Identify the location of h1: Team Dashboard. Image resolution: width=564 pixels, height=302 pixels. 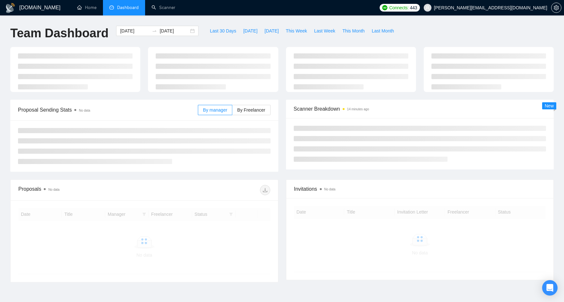
(59, 33).